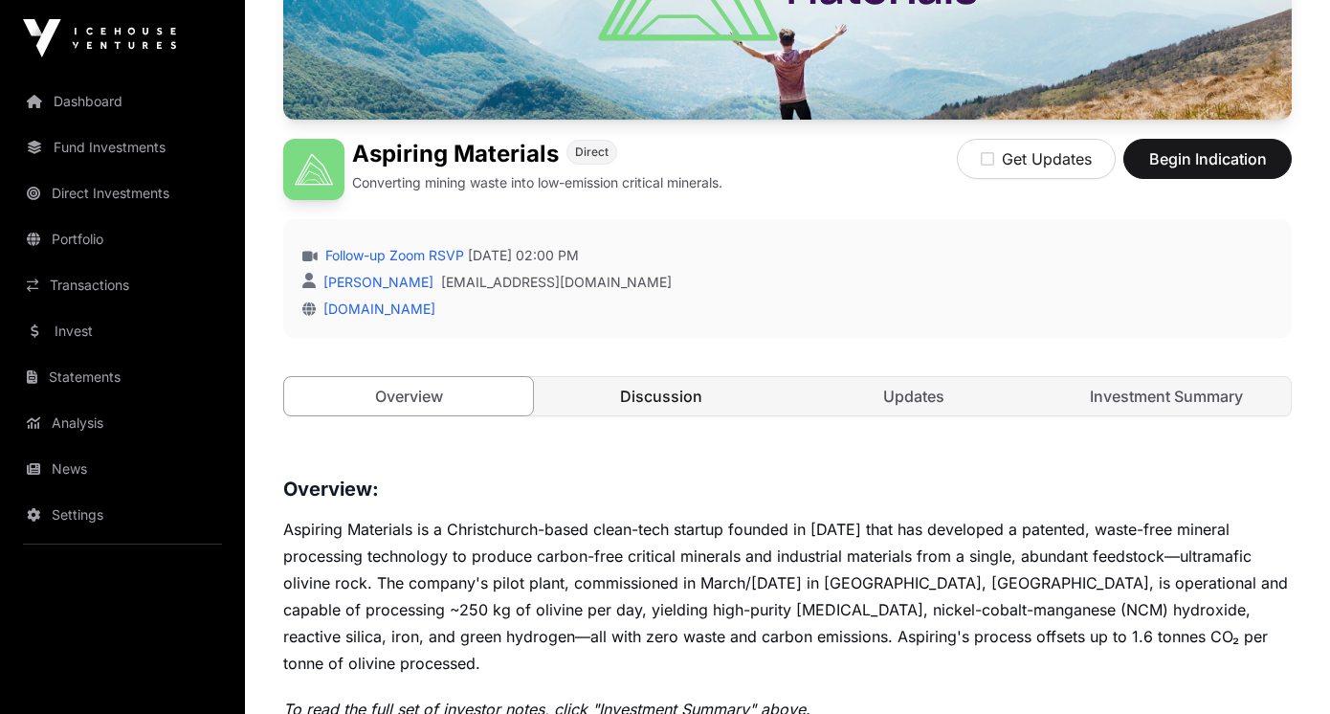  What do you see at coordinates (591, 152) in the screenshot?
I see `span: Direct` at bounding box center [591, 152].